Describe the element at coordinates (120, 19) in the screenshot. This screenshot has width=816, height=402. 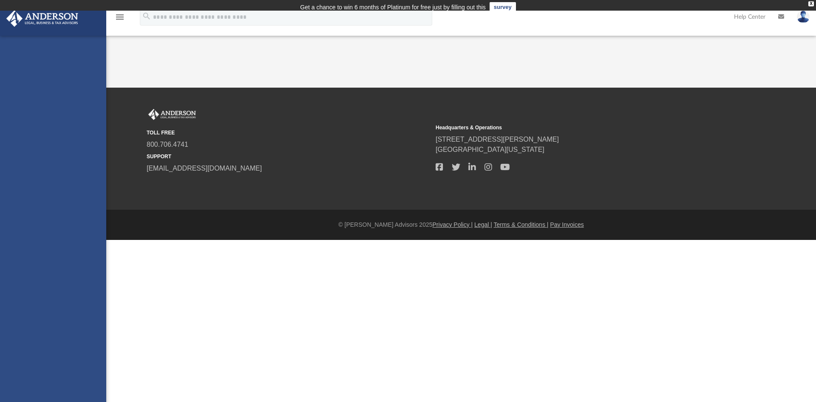
I see `a: menu` at that location.